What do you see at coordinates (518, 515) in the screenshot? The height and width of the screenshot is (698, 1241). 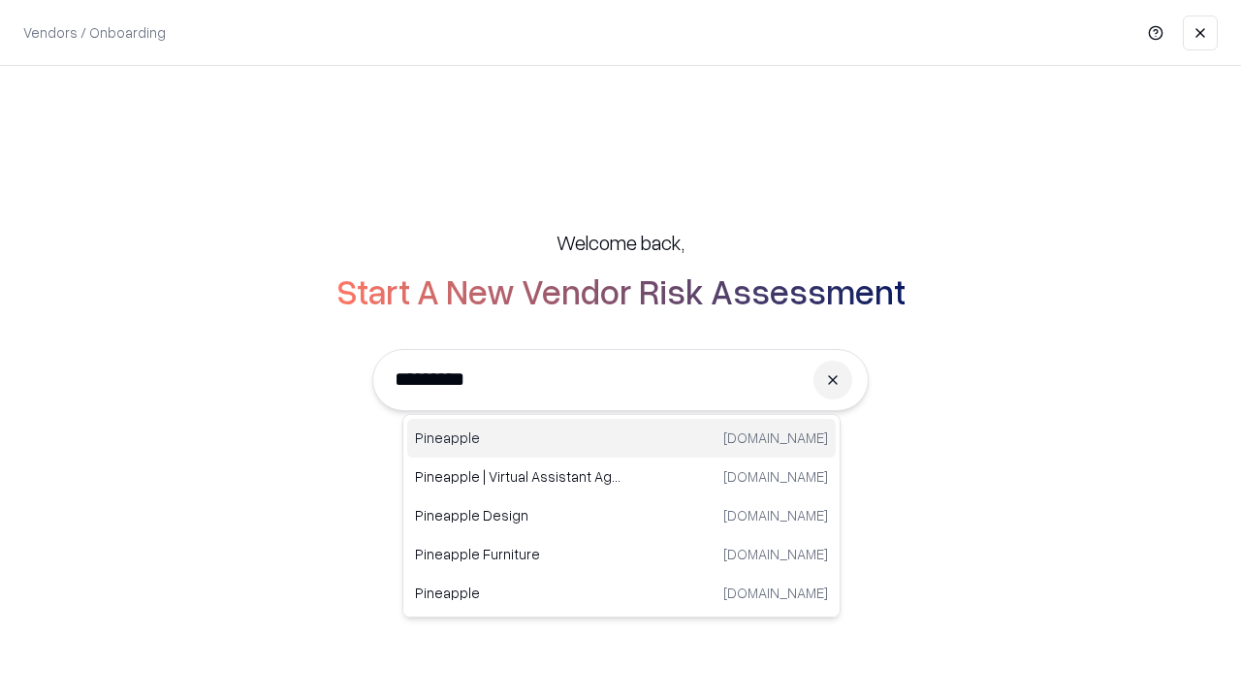 I see `p: Pineapple Design` at bounding box center [518, 515].